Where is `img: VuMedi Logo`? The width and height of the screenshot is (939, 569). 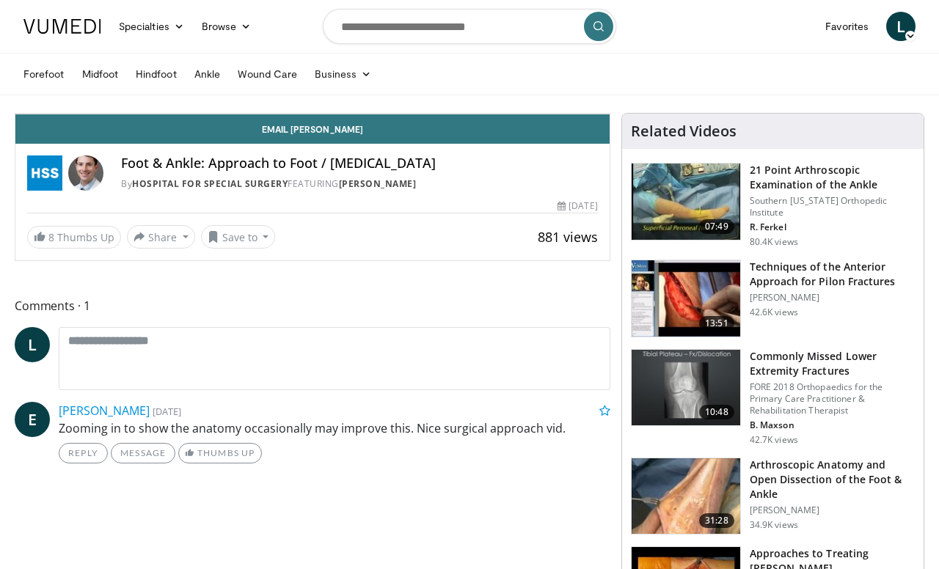
img: VuMedi Logo is located at coordinates (62, 26).